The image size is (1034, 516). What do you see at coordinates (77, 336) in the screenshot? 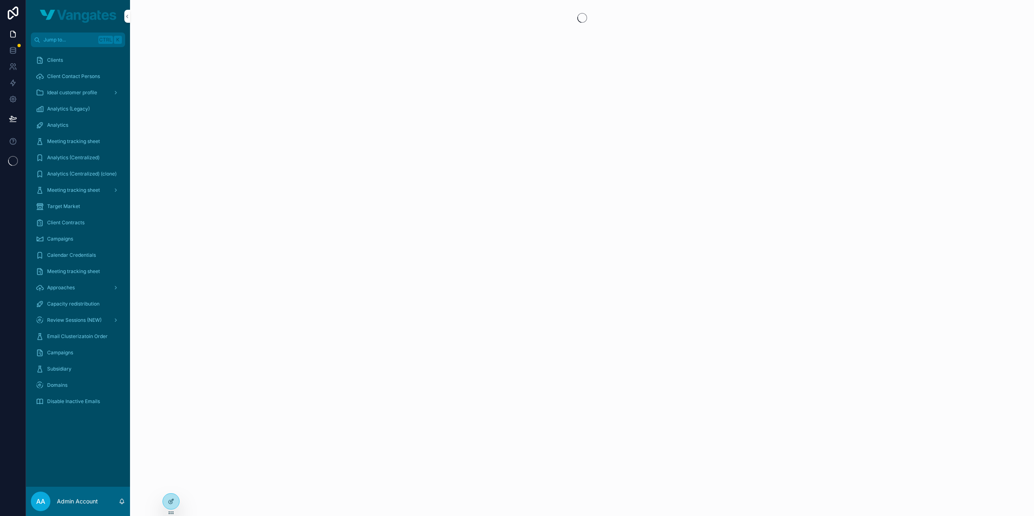
I see `span: Email Clusterizatoin Order` at bounding box center [77, 336].